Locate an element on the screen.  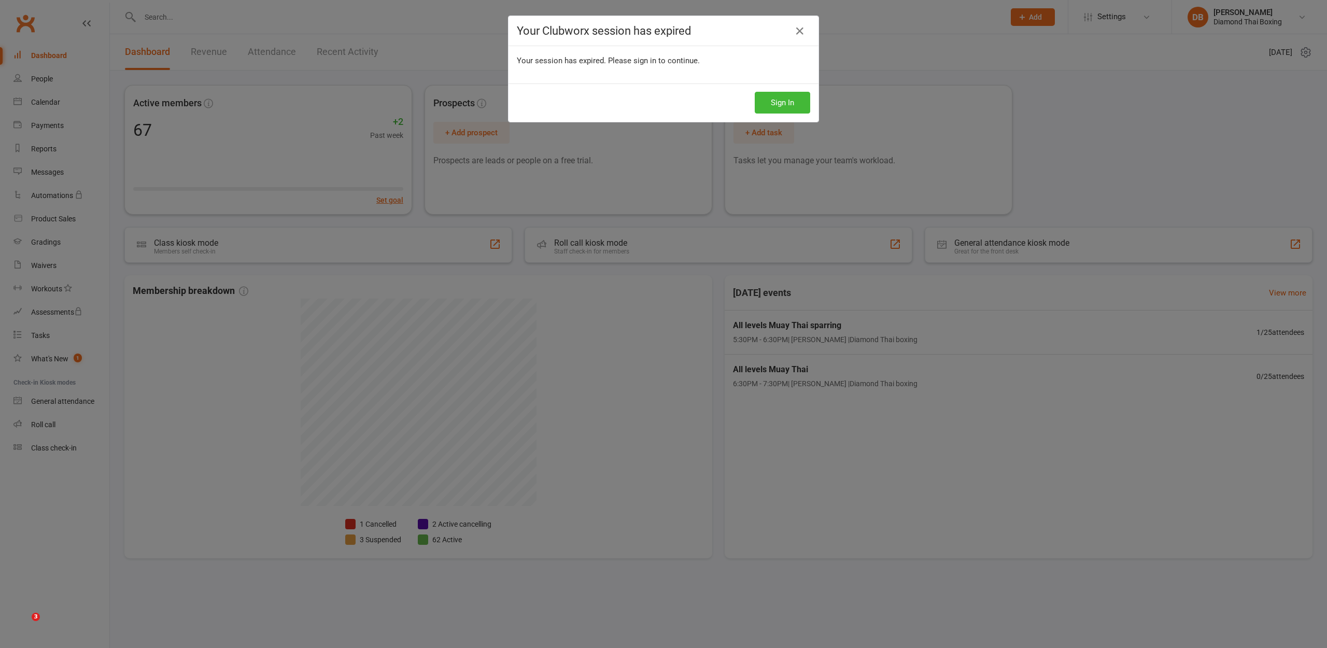
span: 3 is located at coordinates (36, 617).